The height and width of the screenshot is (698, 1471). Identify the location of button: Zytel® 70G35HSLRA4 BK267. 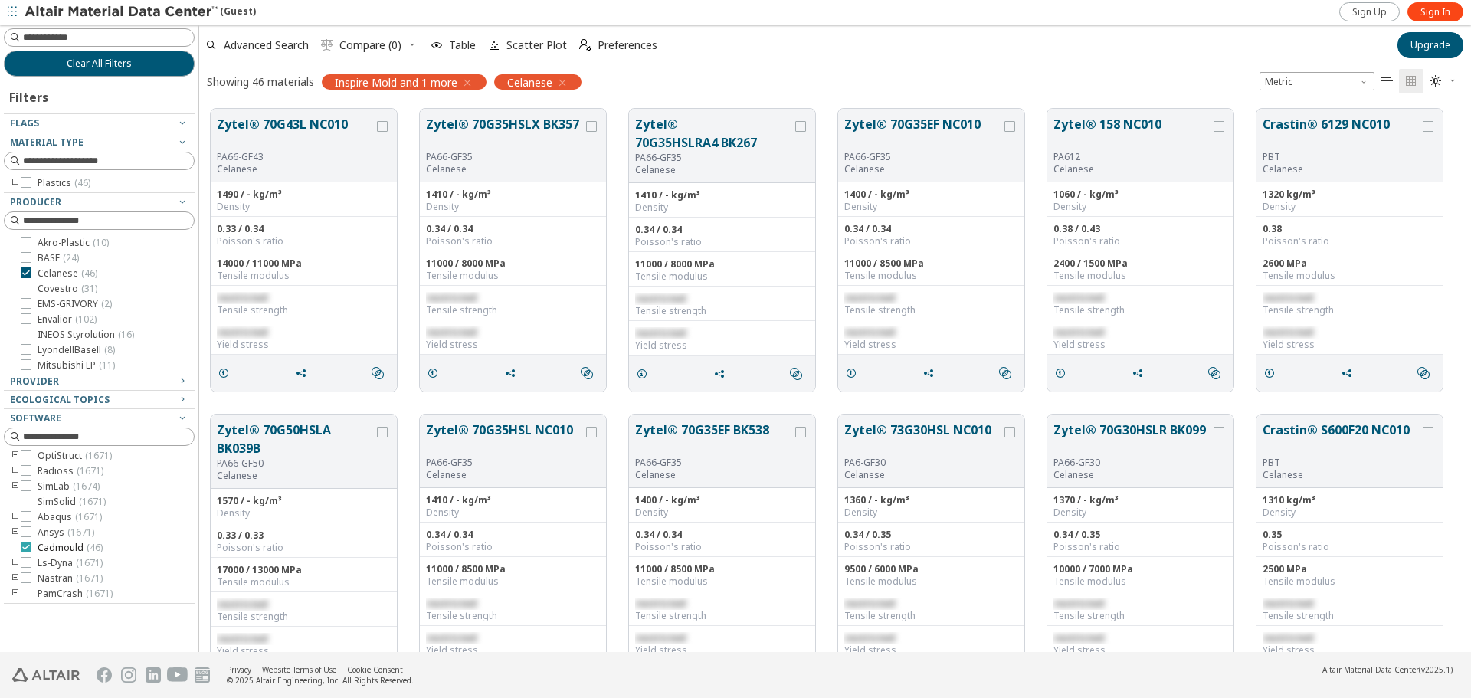
(713, 133).